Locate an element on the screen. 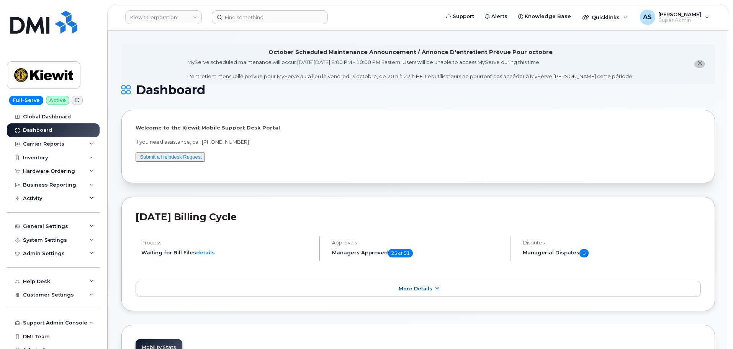 This screenshot has height=349, width=733. div: October Scheduled Maintenance Announcement / Annonce D'entretient Prévue Pour octobre is located at coordinates (411, 52).